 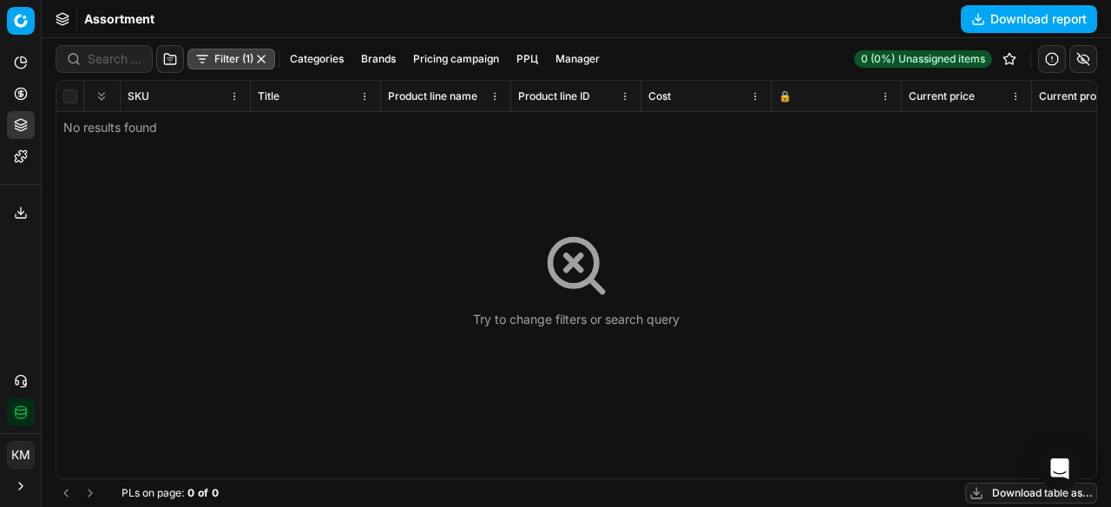 I want to click on button: Expand all, so click(x=102, y=96).